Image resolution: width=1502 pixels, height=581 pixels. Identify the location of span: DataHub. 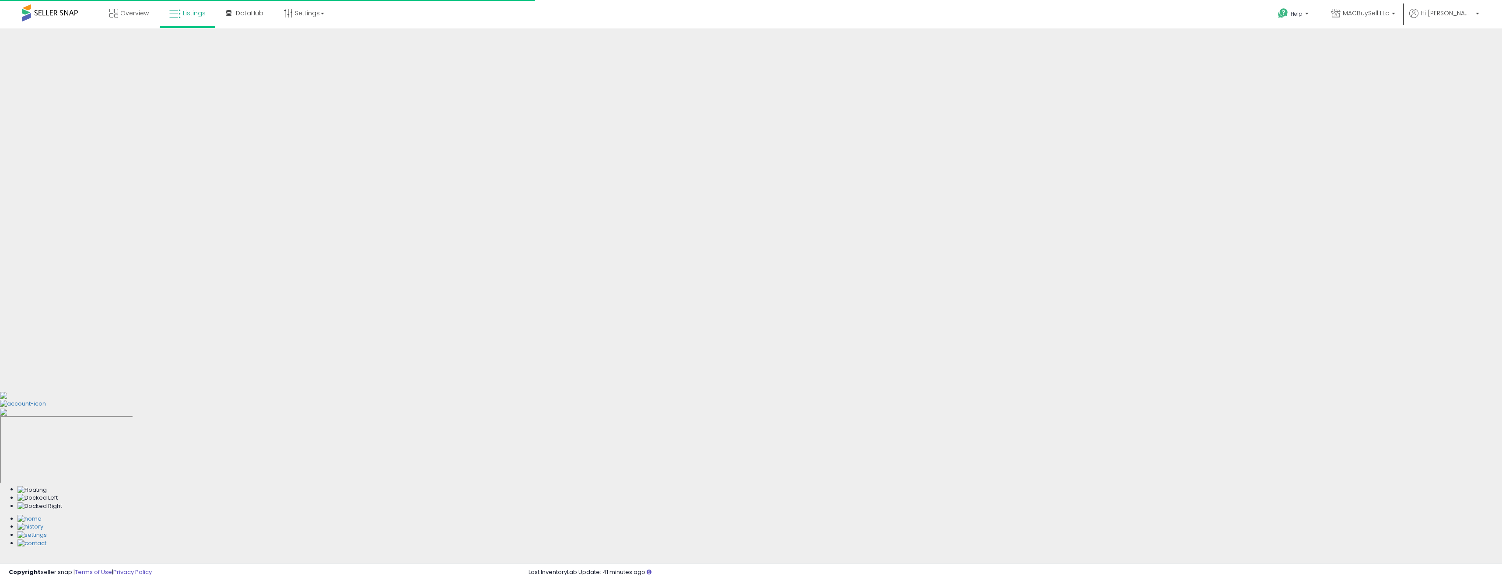
(249, 13).